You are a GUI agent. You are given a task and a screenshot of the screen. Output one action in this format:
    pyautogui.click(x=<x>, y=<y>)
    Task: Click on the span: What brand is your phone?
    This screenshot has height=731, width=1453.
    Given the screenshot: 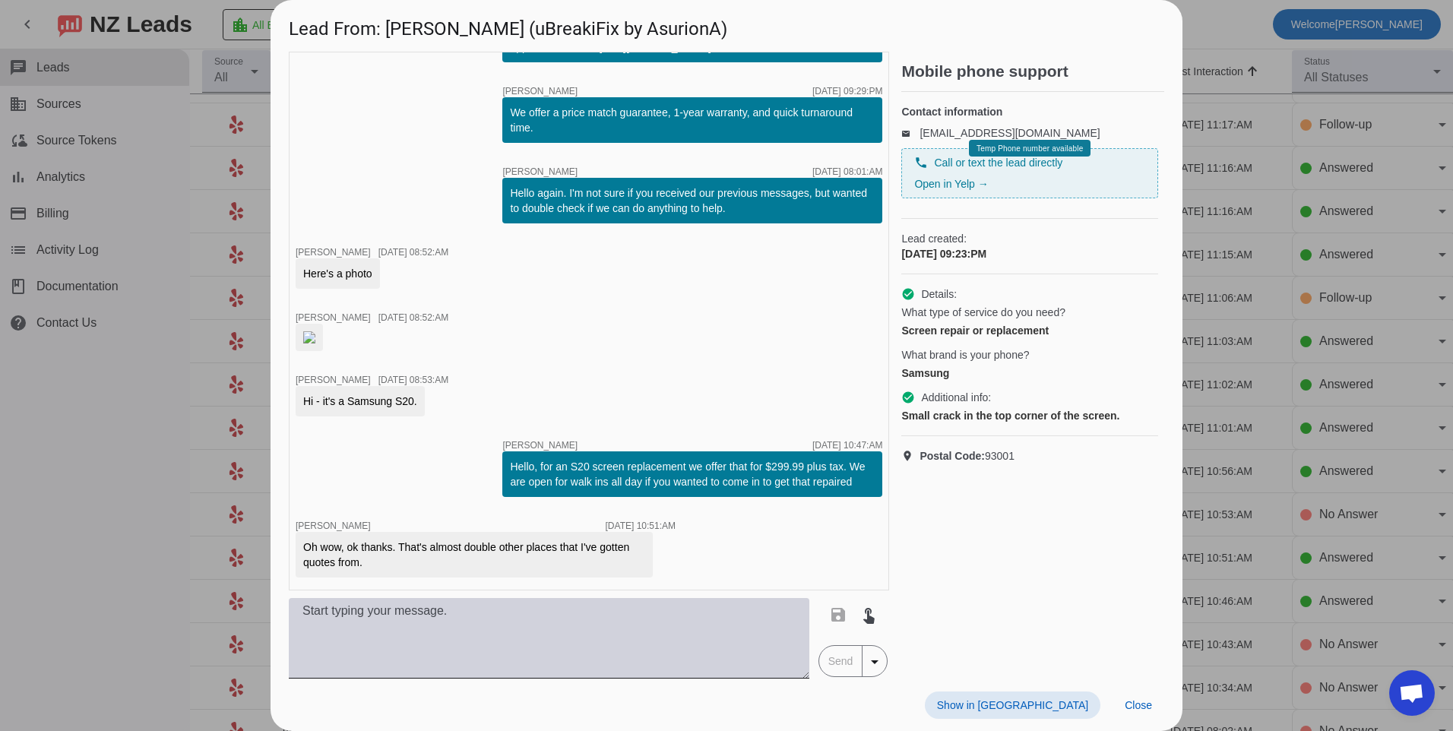 What is the action you would take?
    pyautogui.click(x=965, y=355)
    